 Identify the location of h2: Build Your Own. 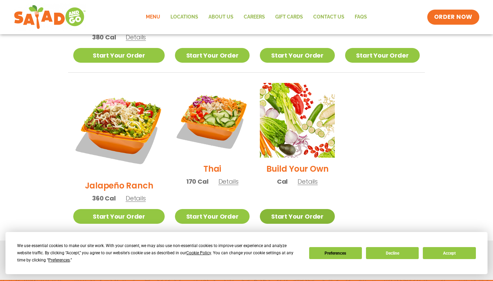
(297, 168).